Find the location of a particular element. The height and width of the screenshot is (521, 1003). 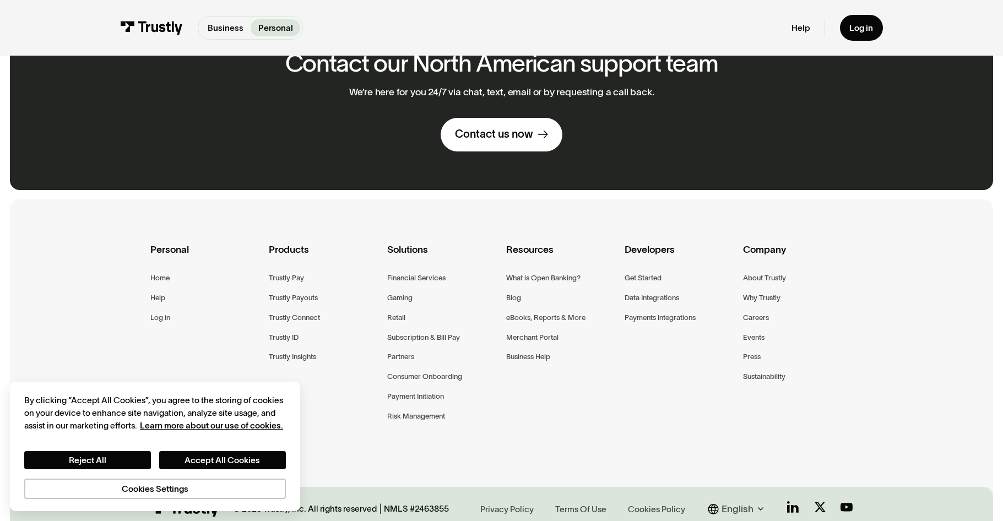

button: Reject All is located at coordinates (88, 460).